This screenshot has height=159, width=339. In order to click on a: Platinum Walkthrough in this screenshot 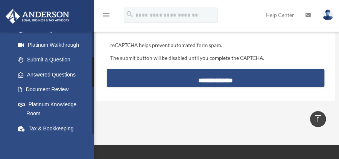, I will do `click(54, 45)`.